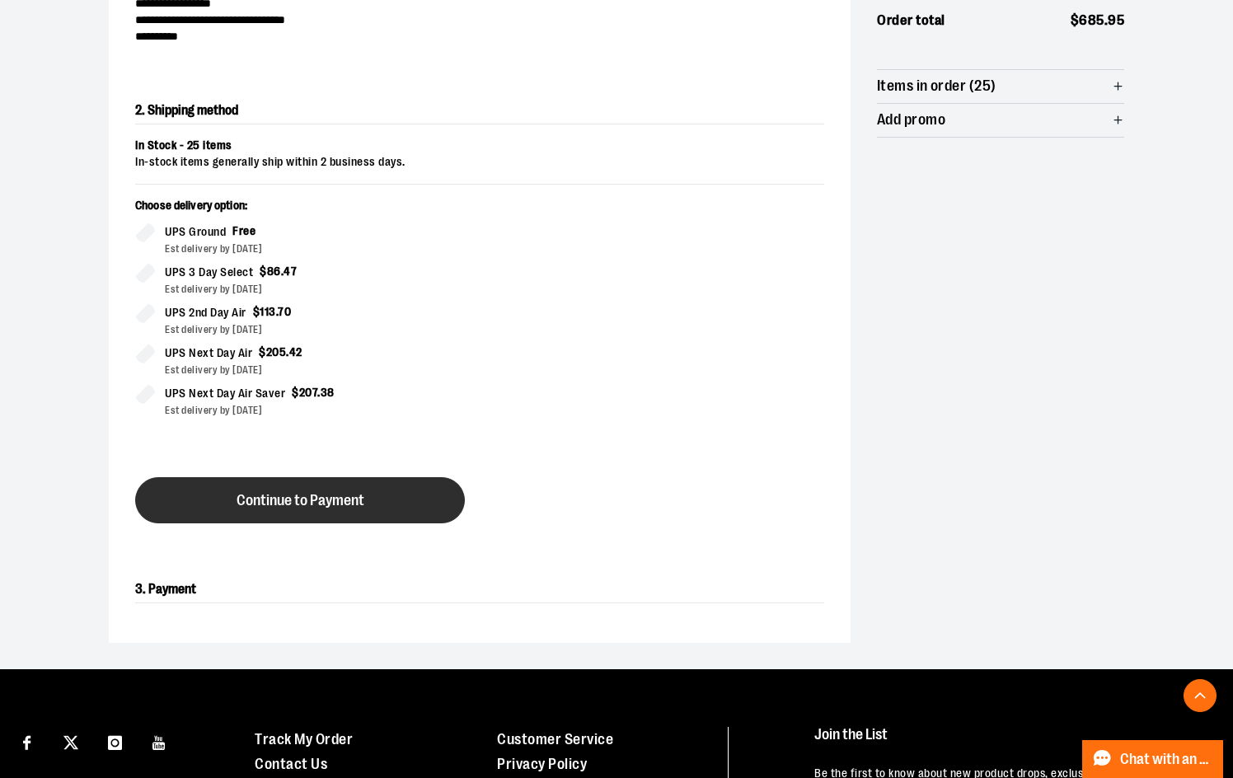  What do you see at coordinates (555, 739) in the screenshot?
I see `a: Customer Service` at bounding box center [555, 739].